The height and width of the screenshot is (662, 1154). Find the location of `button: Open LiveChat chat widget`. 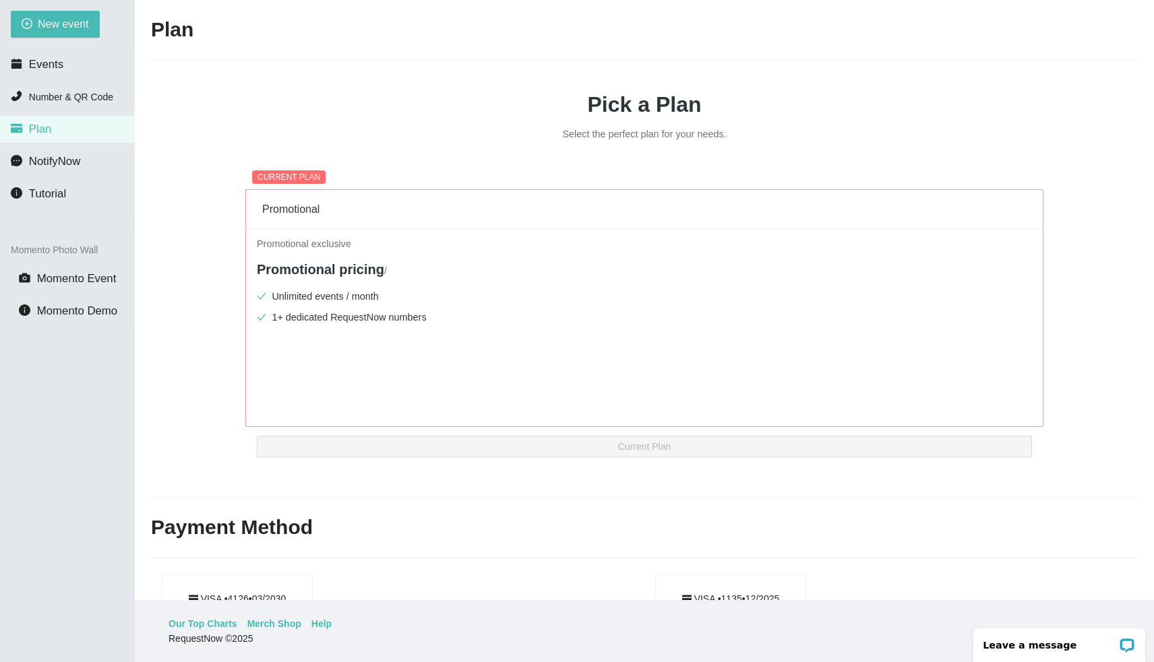

button: Open LiveChat chat widget is located at coordinates (163, 26).